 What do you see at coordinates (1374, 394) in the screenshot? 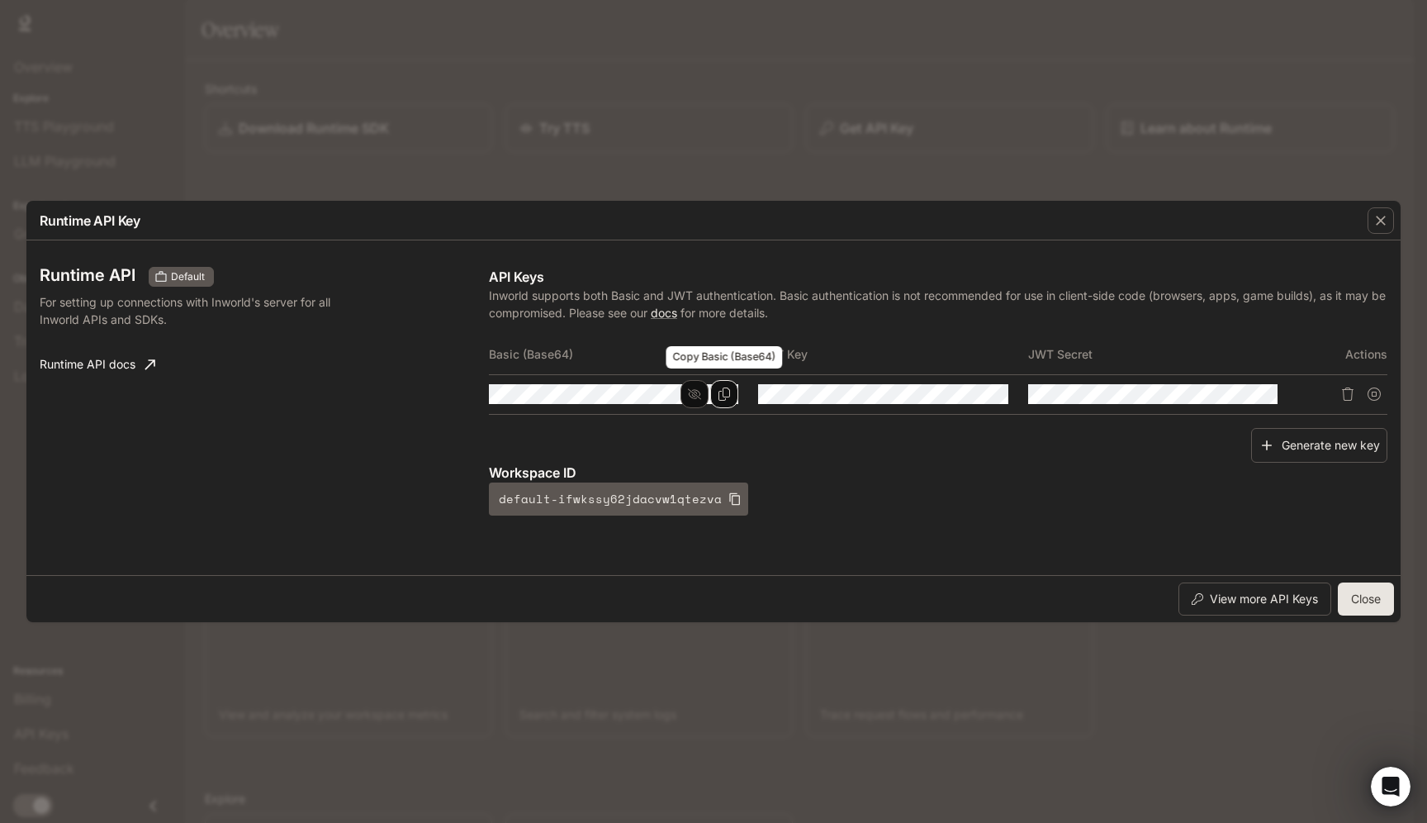
I see `button: Suspend API key` at bounding box center [1374, 394].